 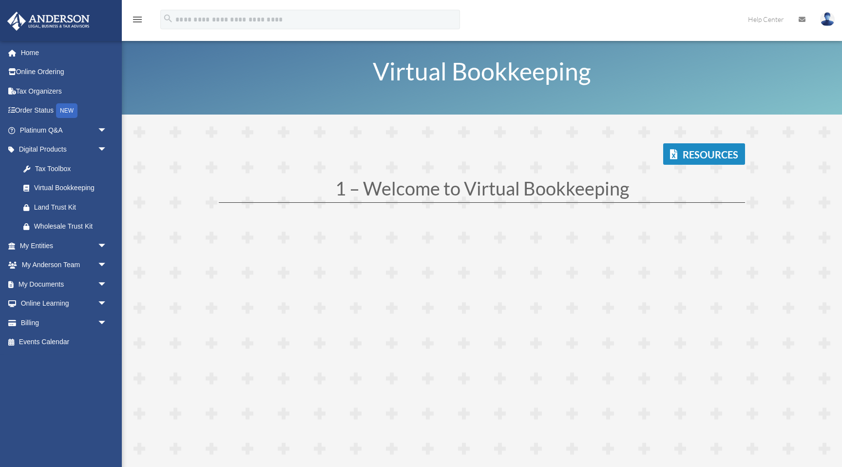 I want to click on h1: 1 – Welcome to Virtual Bookkeeping, so click(x=482, y=191).